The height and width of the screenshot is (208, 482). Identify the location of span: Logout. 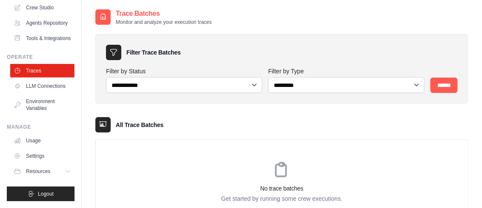
(46, 194).